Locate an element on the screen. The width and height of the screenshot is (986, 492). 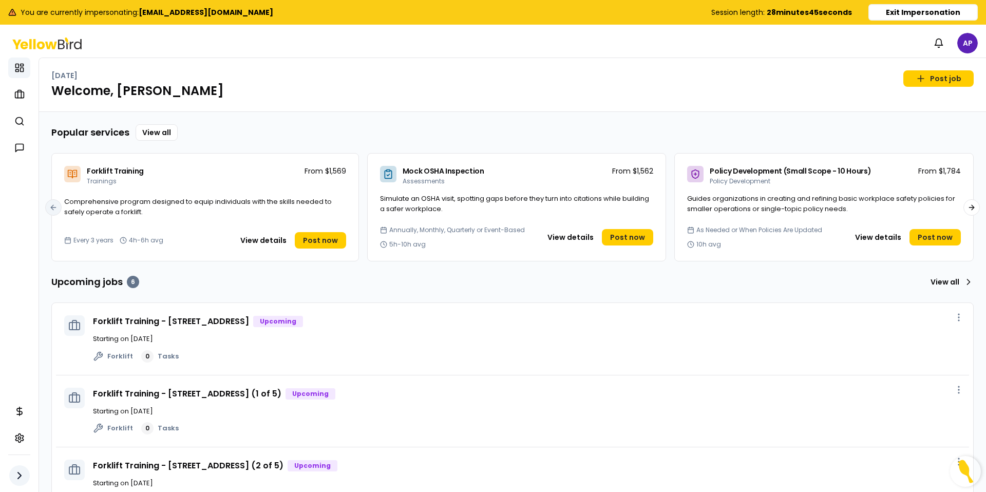
span: Comprehensive program designed to equip individuals with the skills needed to safely operate a fo... is located at coordinates (198, 206).